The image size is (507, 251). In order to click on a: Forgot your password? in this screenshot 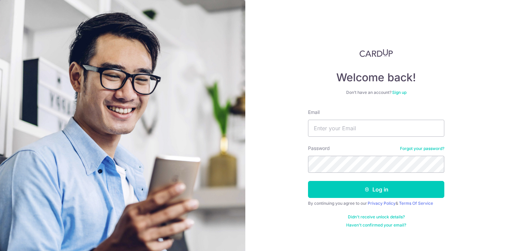, I will do `click(422, 149)`.